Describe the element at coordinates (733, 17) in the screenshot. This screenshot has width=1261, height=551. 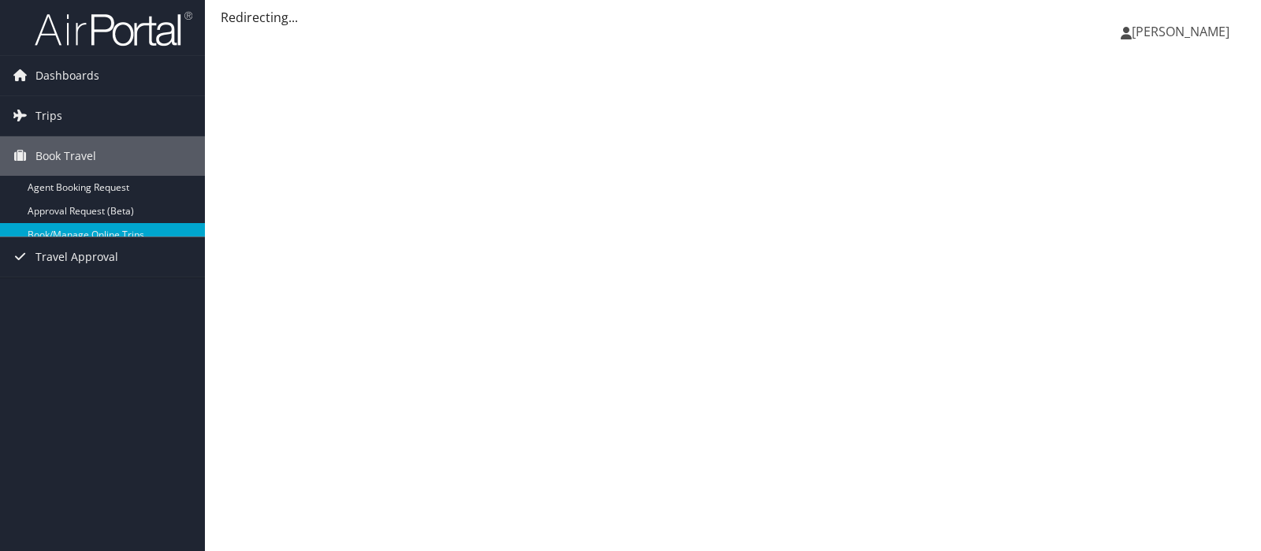
I see `div: Redirecting...` at that location.